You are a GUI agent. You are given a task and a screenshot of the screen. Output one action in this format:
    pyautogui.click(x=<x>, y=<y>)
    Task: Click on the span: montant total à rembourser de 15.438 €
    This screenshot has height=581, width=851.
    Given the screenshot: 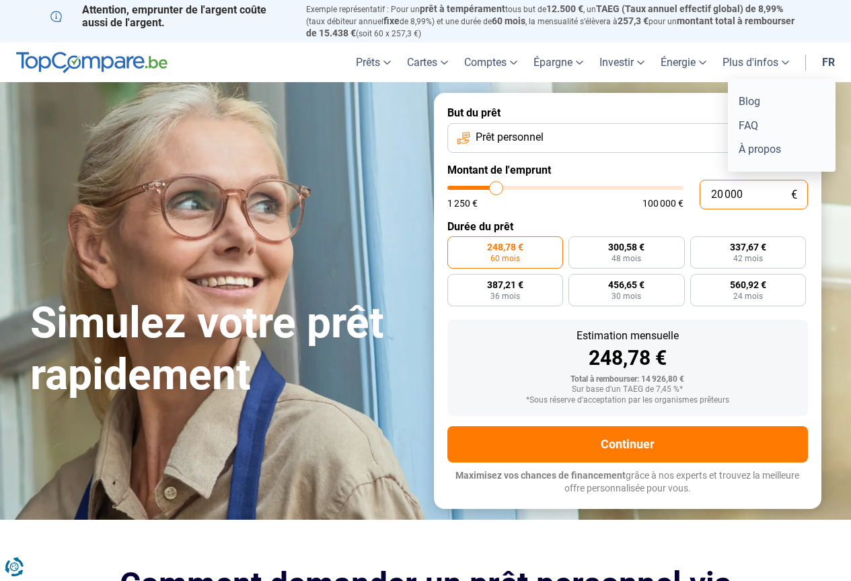 What is the action you would take?
    pyautogui.click(x=550, y=27)
    